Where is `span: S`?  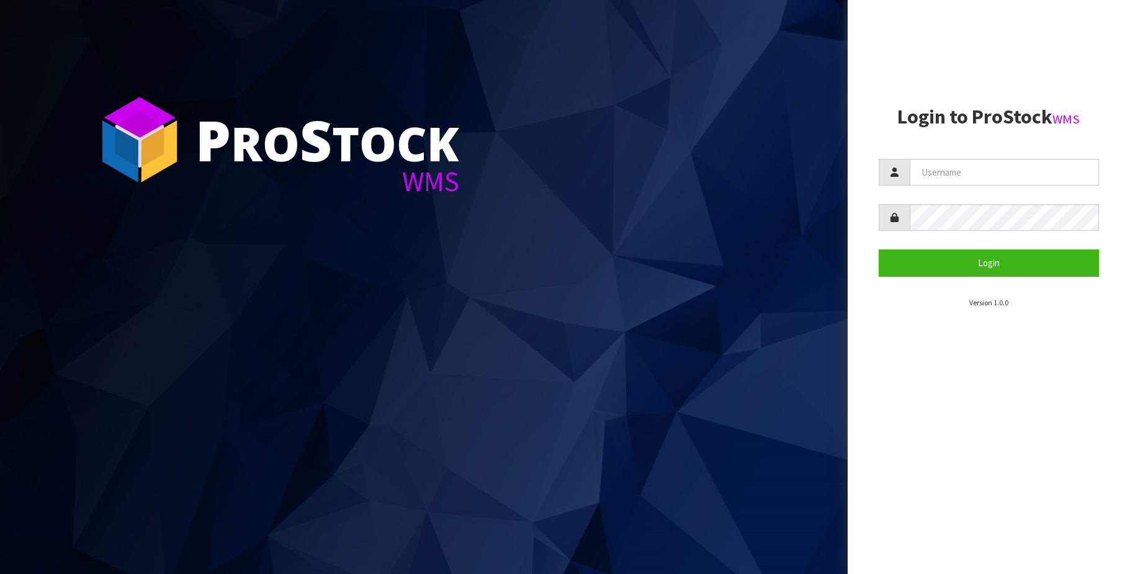 span: S is located at coordinates (316, 140).